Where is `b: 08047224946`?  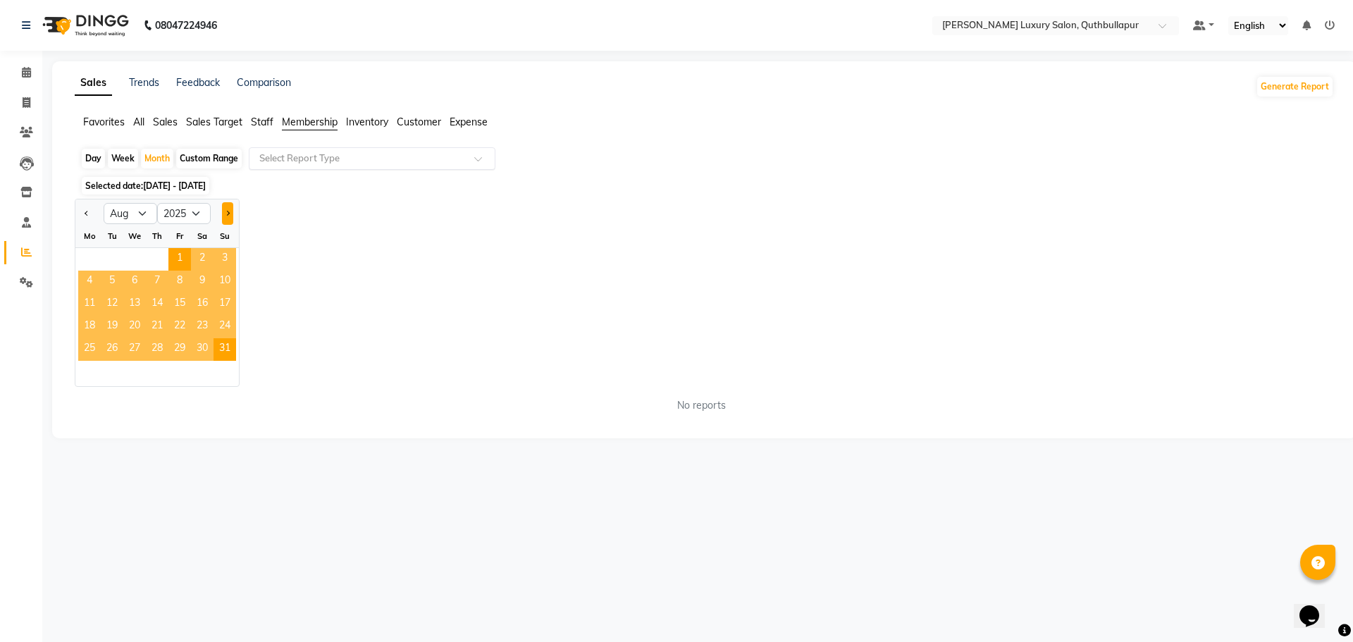 b: 08047224946 is located at coordinates (186, 25).